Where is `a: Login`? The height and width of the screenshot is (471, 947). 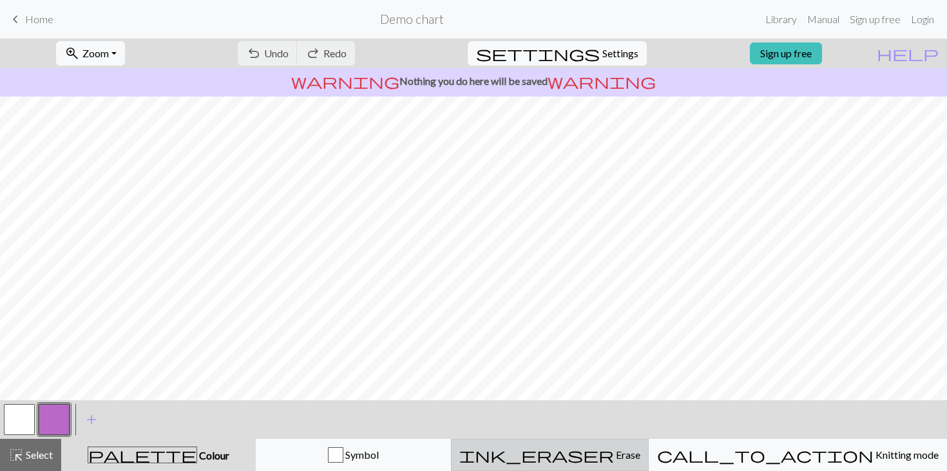
a: Login is located at coordinates (922, 19).